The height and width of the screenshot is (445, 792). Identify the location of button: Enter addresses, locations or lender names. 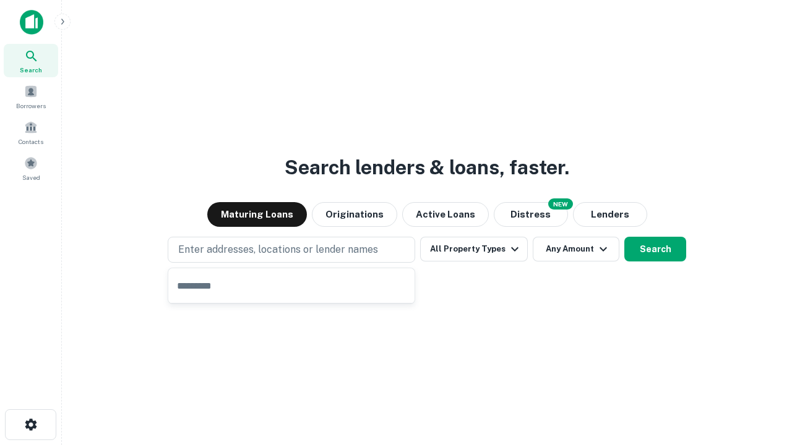
(291, 250).